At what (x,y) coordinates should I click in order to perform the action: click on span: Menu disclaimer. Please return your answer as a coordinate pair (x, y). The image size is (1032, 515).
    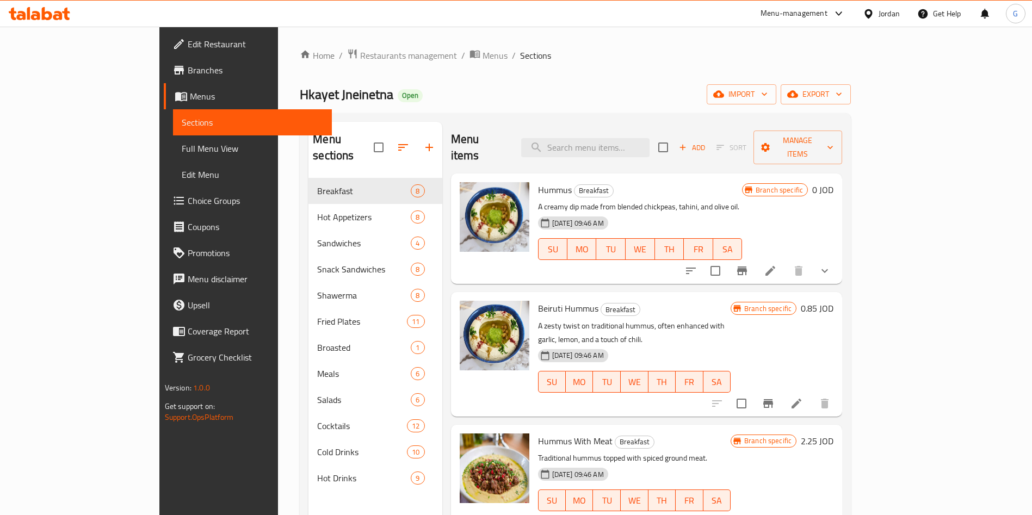
    Looking at the image, I should click on (255, 279).